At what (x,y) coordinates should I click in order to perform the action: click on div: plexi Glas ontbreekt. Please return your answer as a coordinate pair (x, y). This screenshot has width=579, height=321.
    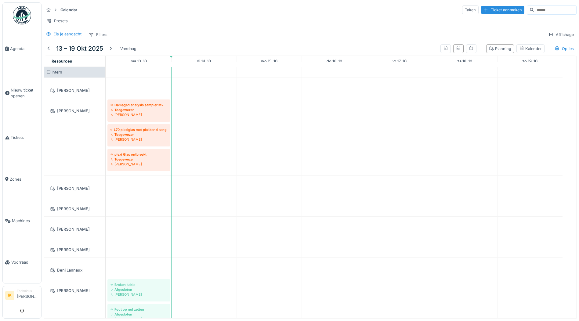
    Looking at the image, I should click on (139, 155).